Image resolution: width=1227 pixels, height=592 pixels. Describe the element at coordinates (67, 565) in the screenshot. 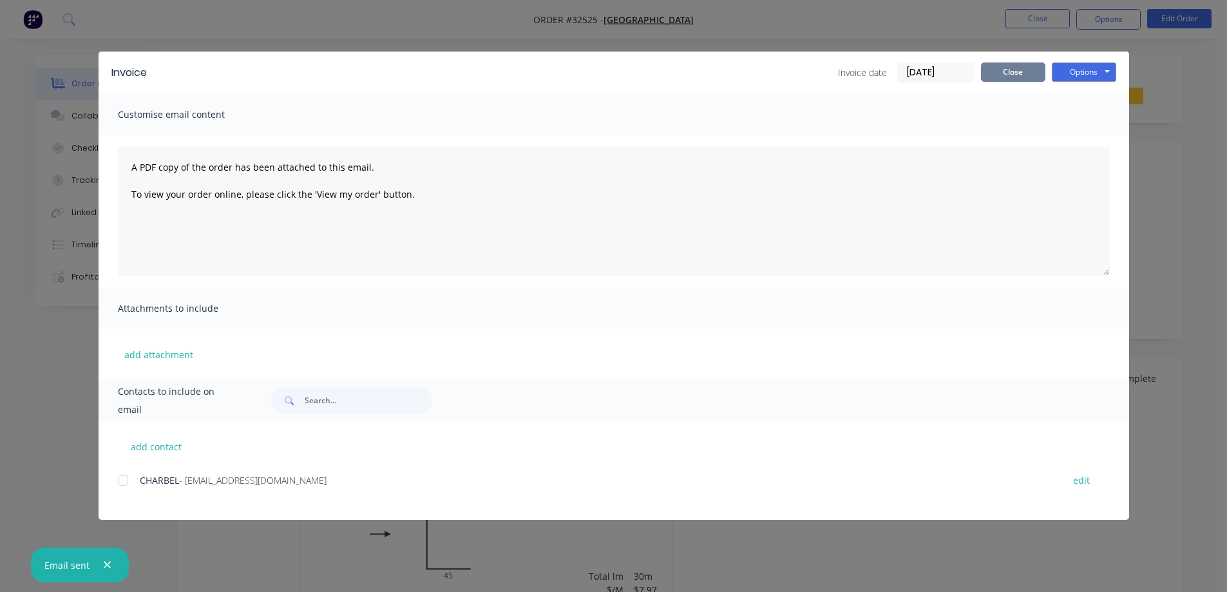

I see `div: Email sent` at that location.